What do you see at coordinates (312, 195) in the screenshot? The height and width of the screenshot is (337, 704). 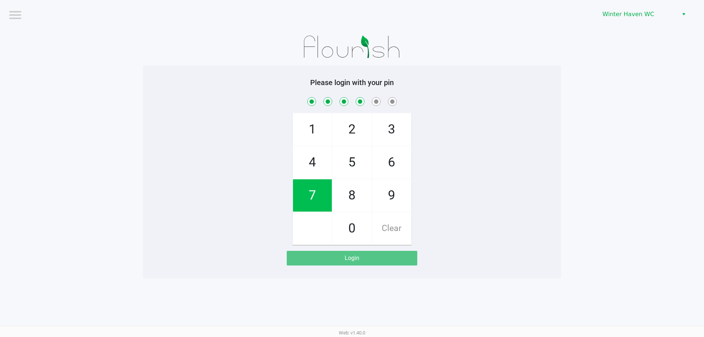 I see `span: 7` at bounding box center [312, 195].